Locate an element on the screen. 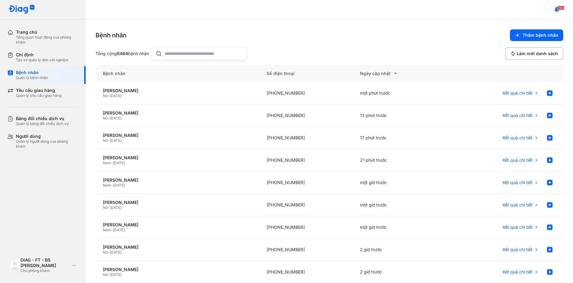 The height and width of the screenshot is (283, 573). div: Chủ phòng khám is located at coordinates (45, 271).